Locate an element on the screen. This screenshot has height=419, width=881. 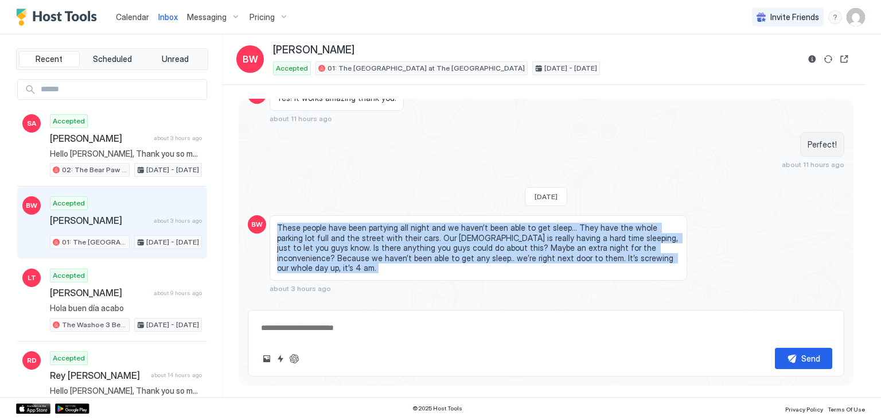
button: Scheduled Messages is located at coordinates (791, 307).